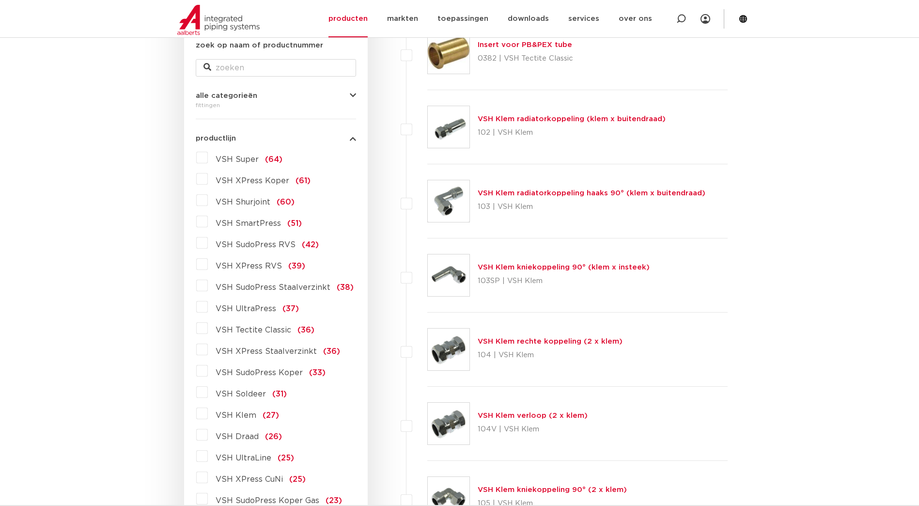 The width and height of the screenshot is (919, 506). I want to click on img: Thumbnail for VSH Klem rechte koppeling (2 x klem), so click(449, 349).